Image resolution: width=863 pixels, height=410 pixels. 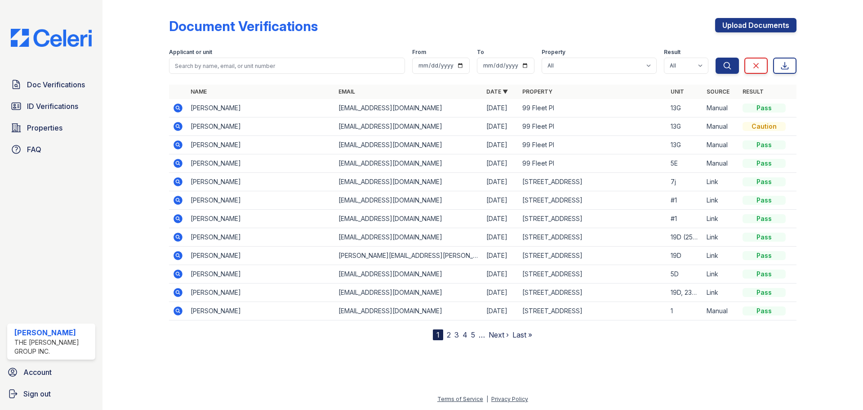 I want to click on span: Properties, so click(x=45, y=128).